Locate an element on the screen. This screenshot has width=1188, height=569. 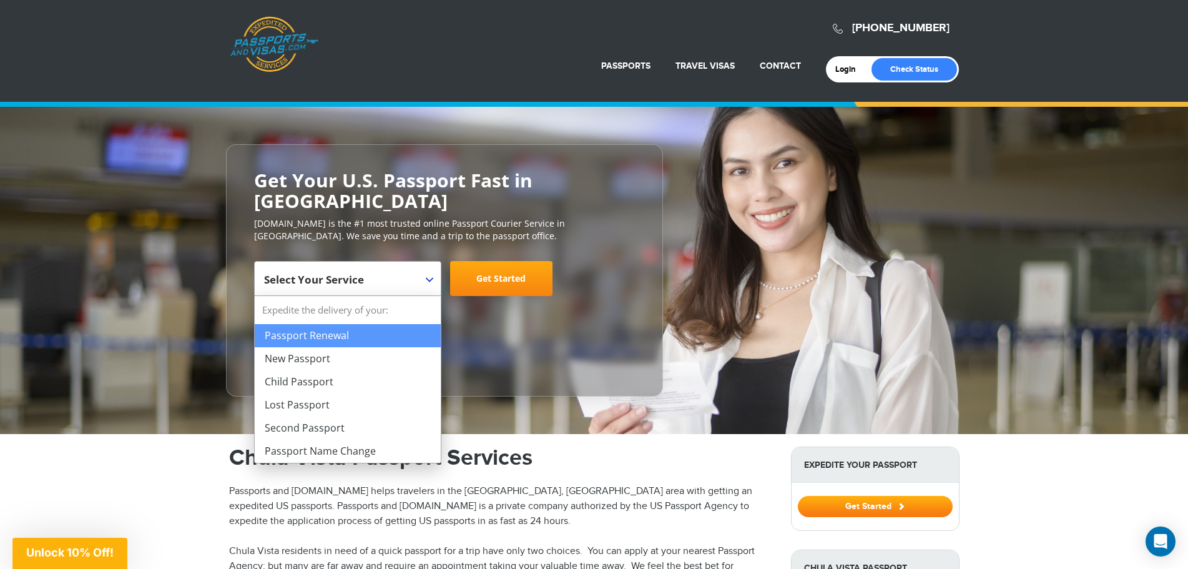
li: New Passport is located at coordinates (348, 358).